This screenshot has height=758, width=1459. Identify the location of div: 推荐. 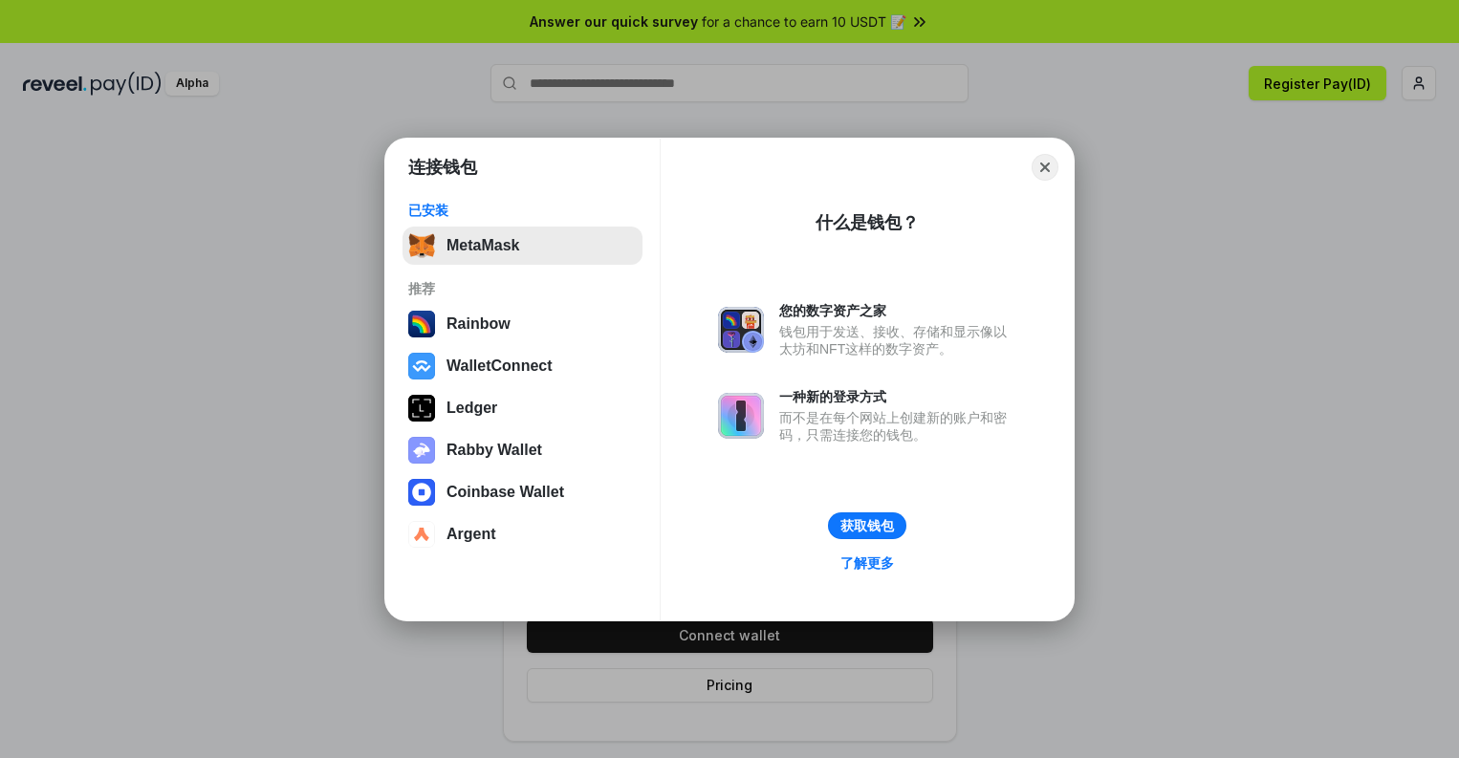
(522, 289).